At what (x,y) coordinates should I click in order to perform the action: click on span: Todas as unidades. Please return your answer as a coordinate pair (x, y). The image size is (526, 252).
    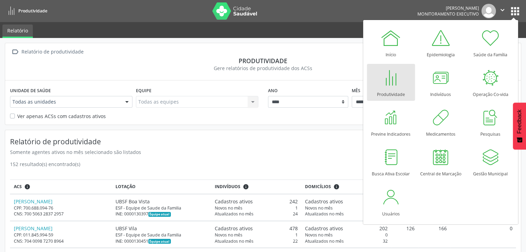
    Looking at the image, I should click on (65, 102).